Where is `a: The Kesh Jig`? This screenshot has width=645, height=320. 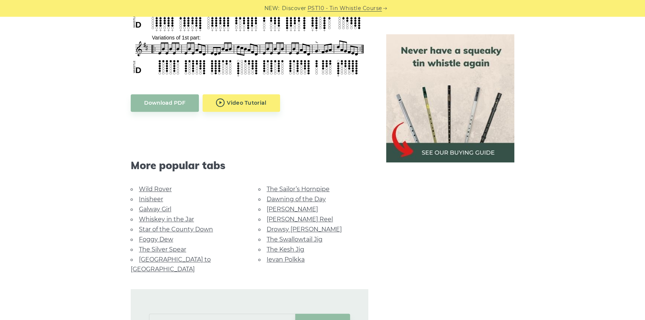
a: The Kesh Jig is located at coordinates (285, 249).